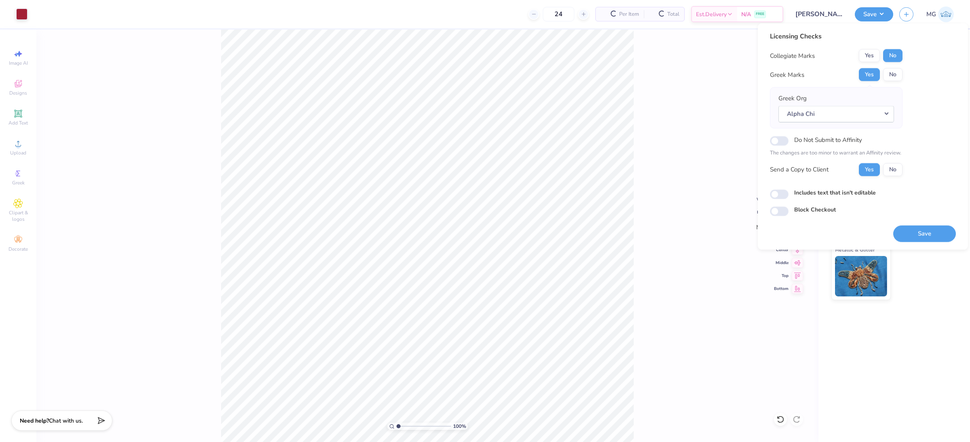 This screenshot has width=970, height=442. Describe the element at coordinates (460, 426) in the screenshot. I see `span: 100 %` at that location.